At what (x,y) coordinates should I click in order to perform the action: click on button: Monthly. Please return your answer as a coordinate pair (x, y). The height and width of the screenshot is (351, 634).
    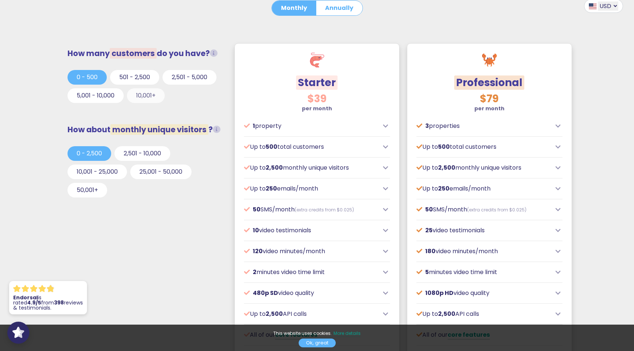
    Looking at the image, I should click on (294, 8).